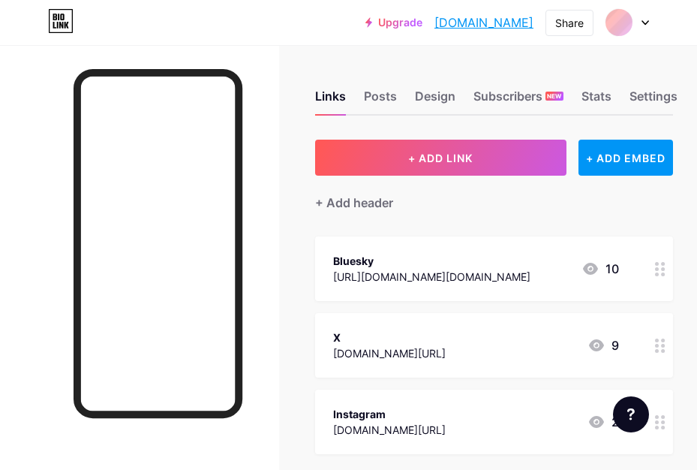 This screenshot has height=470, width=697. What do you see at coordinates (381, 101) in the screenshot?
I see `div: Posts` at bounding box center [381, 101].